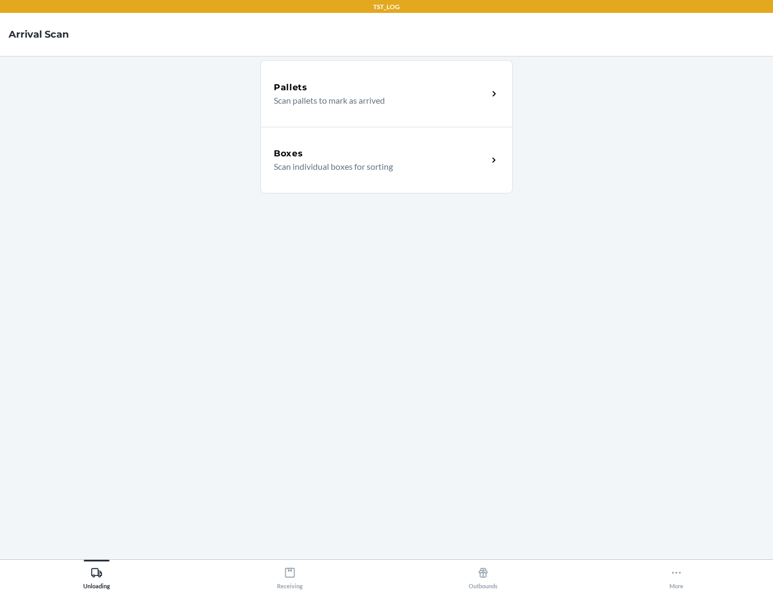 The image size is (773, 591). I want to click on div: Outbounds, so click(483, 576).